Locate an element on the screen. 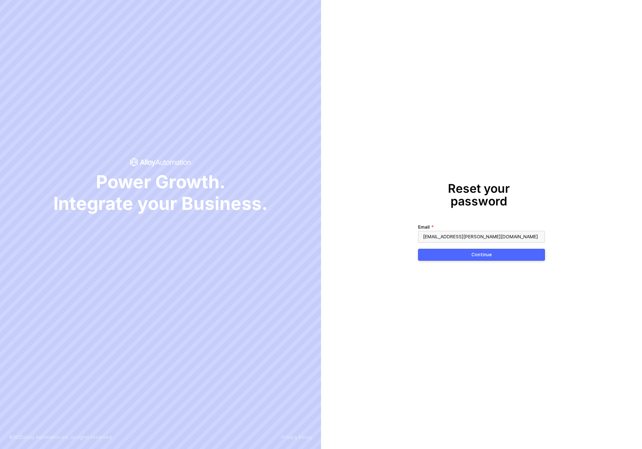 The width and height of the screenshot is (642, 449). span: Power Growth. Integrate your Business. is located at coordinates (161, 192).